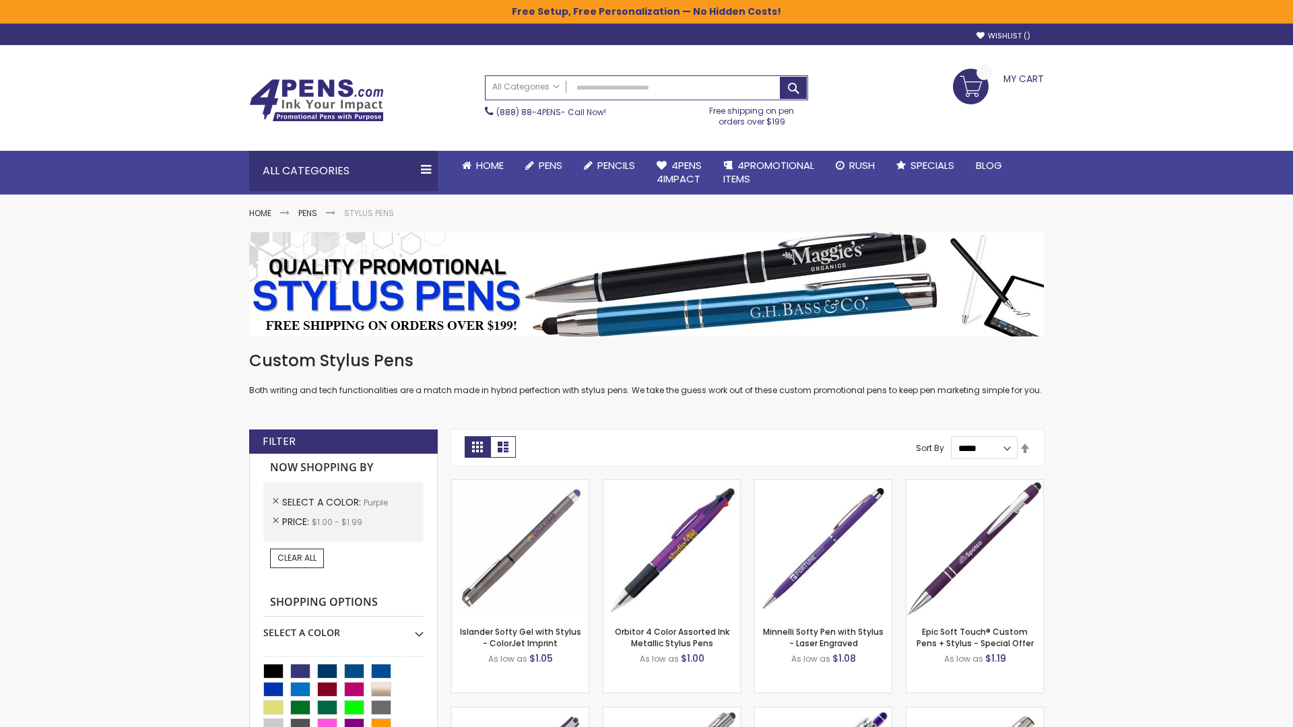 This screenshot has height=727, width=1293. Describe the element at coordinates (975, 485) in the screenshot. I see `a: 4P-MS8B-Purple` at that location.